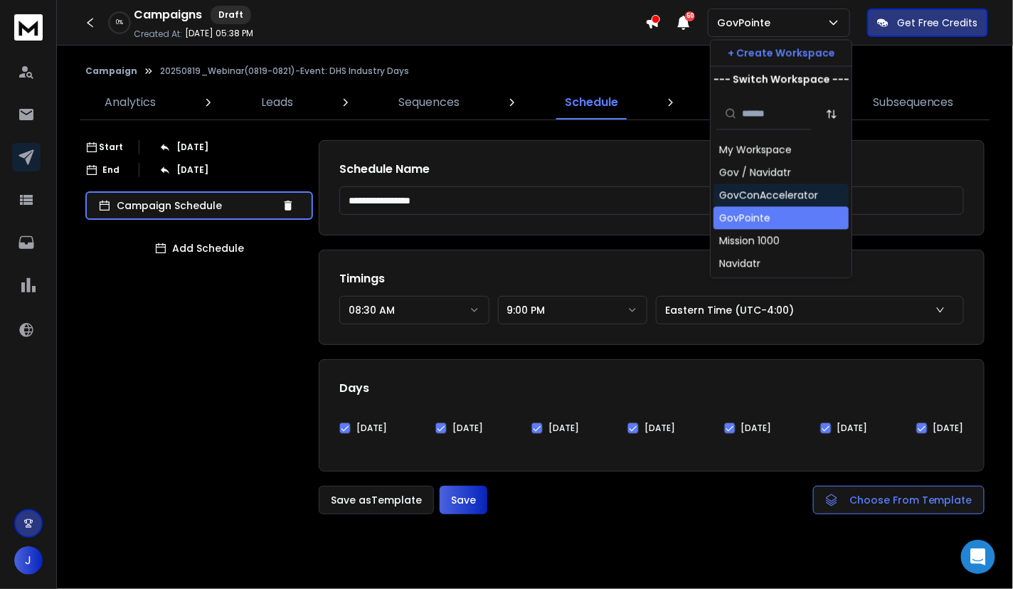 The image size is (1013, 589). Describe the element at coordinates (130, 102) in the screenshot. I see `p: Analytics` at that location.